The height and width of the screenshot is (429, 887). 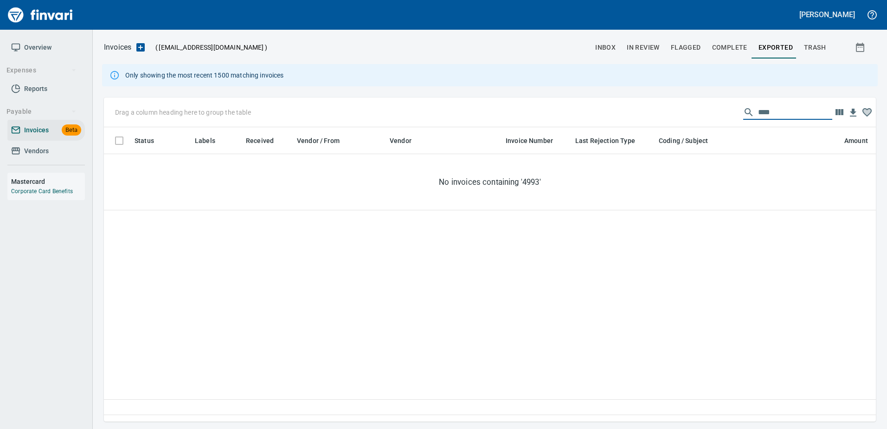 What do you see at coordinates (205, 75) in the screenshot?
I see `div: Only showing the most recent 1500 matching invoices` at bounding box center [205, 75].